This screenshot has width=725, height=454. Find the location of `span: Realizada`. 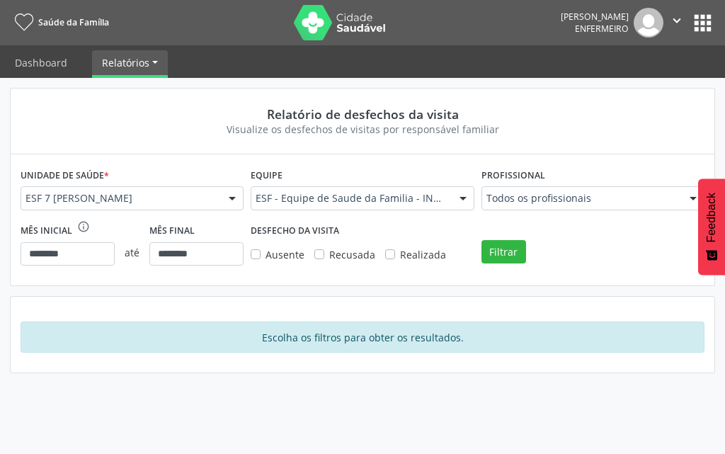

span: Realizada is located at coordinates (423, 254).